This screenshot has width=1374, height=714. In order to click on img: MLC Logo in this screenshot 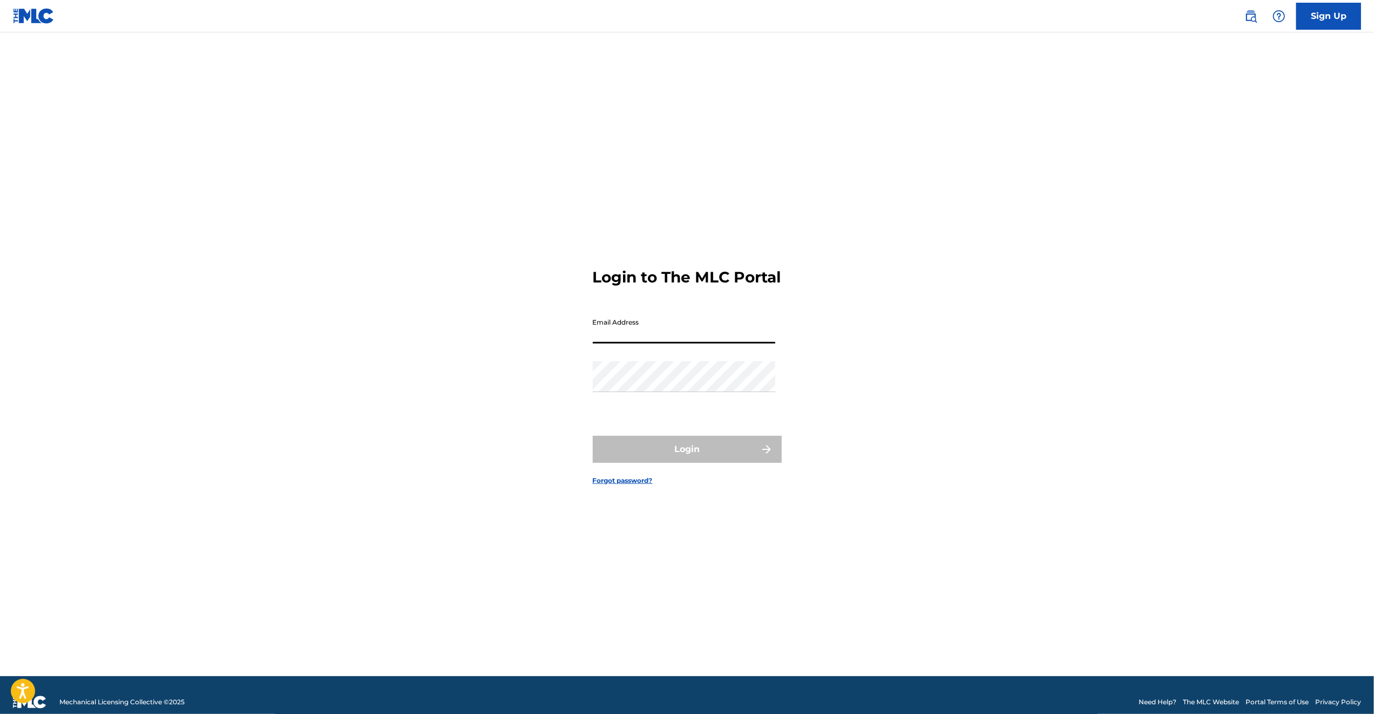, I will do `click(33, 16)`.